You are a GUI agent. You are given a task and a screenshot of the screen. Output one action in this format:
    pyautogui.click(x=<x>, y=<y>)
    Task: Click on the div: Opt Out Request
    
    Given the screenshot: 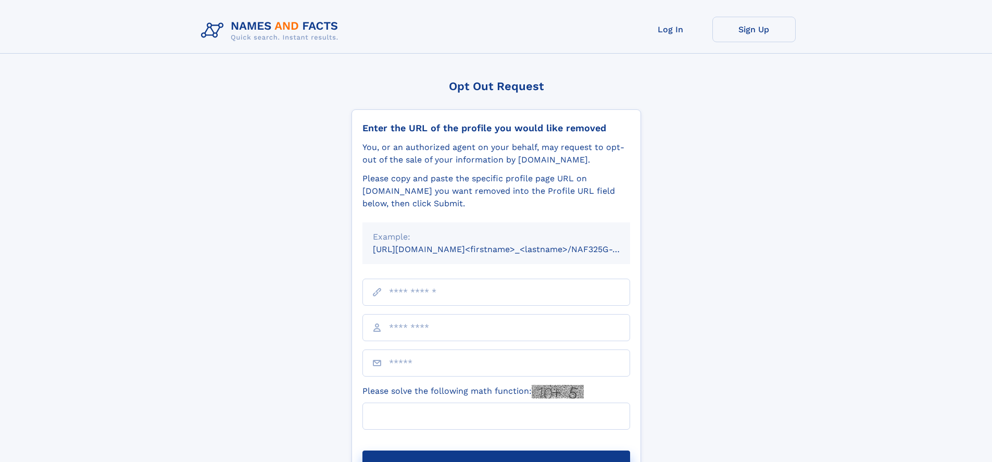 What is the action you would take?
    pyautogui.click(x=496, y=86)
    